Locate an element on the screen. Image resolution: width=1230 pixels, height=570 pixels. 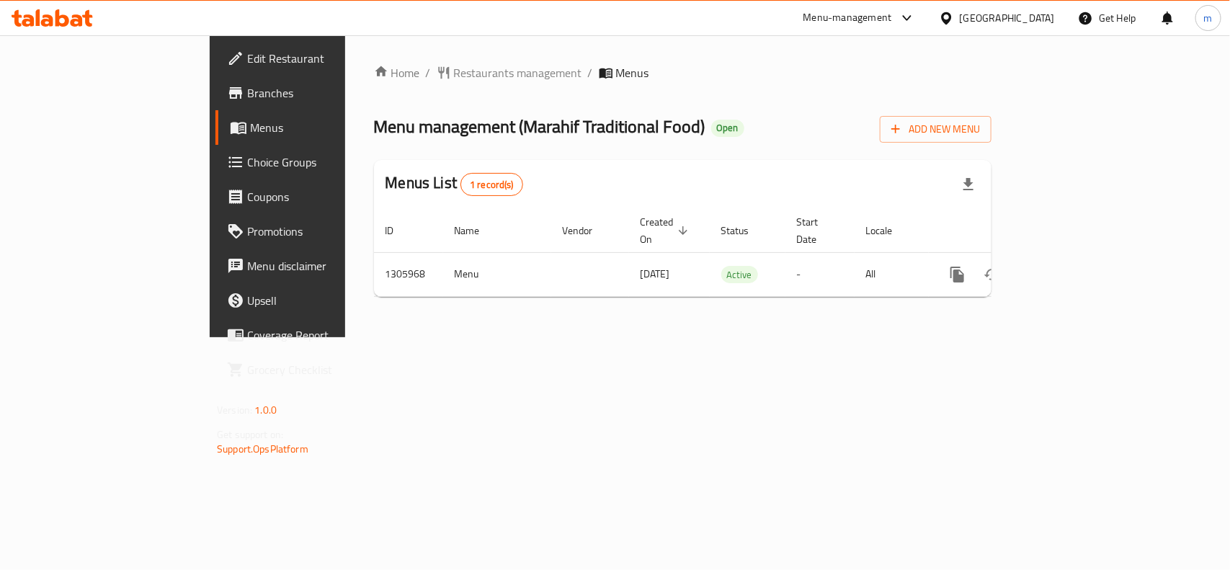
span: ID is located at coordinates (399, 231).